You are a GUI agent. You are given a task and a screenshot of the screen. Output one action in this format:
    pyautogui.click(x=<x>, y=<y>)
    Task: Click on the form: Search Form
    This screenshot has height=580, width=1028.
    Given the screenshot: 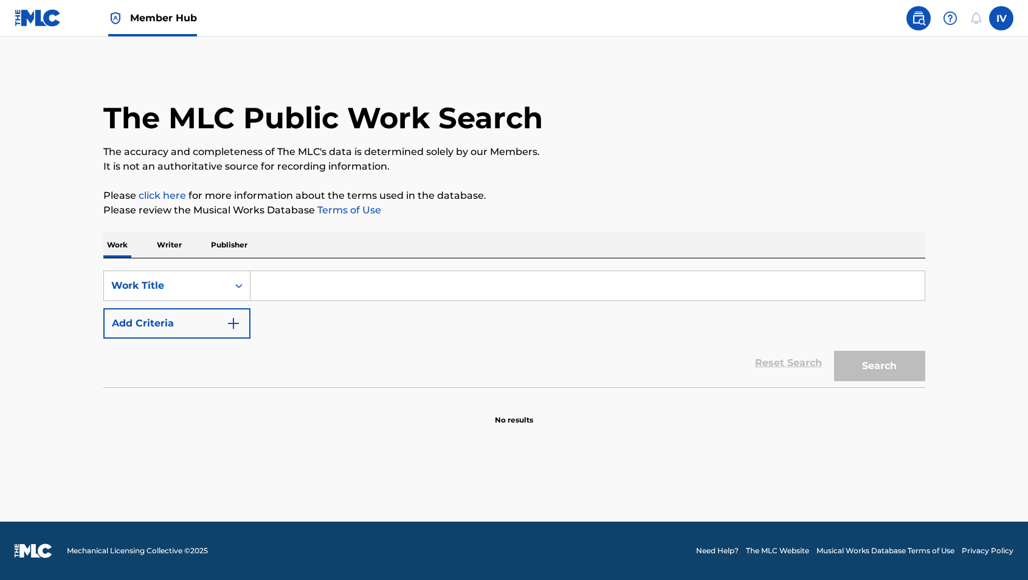 What is the action you would take?
    pyautogui.click(x=514, y=329)
    